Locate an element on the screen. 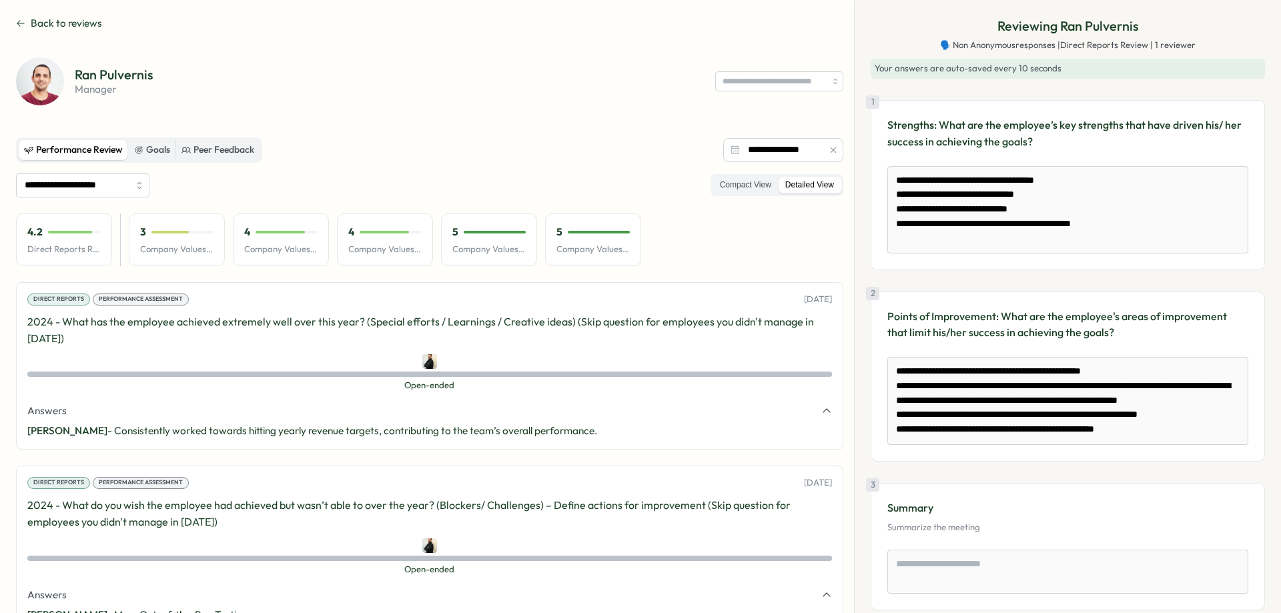 The image size is (1281, 613). p: Company Values - Innovation is located at coordinates (177, 249).